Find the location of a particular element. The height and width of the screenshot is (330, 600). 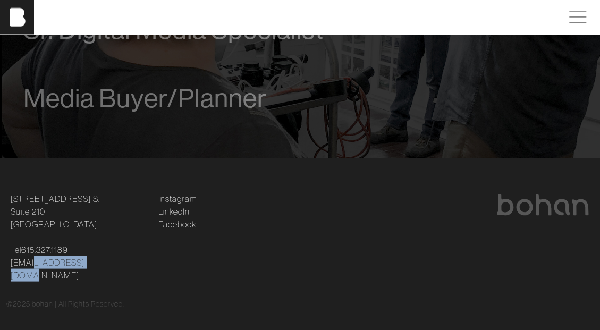

a: Instagram is located at coordinates (178, 198).